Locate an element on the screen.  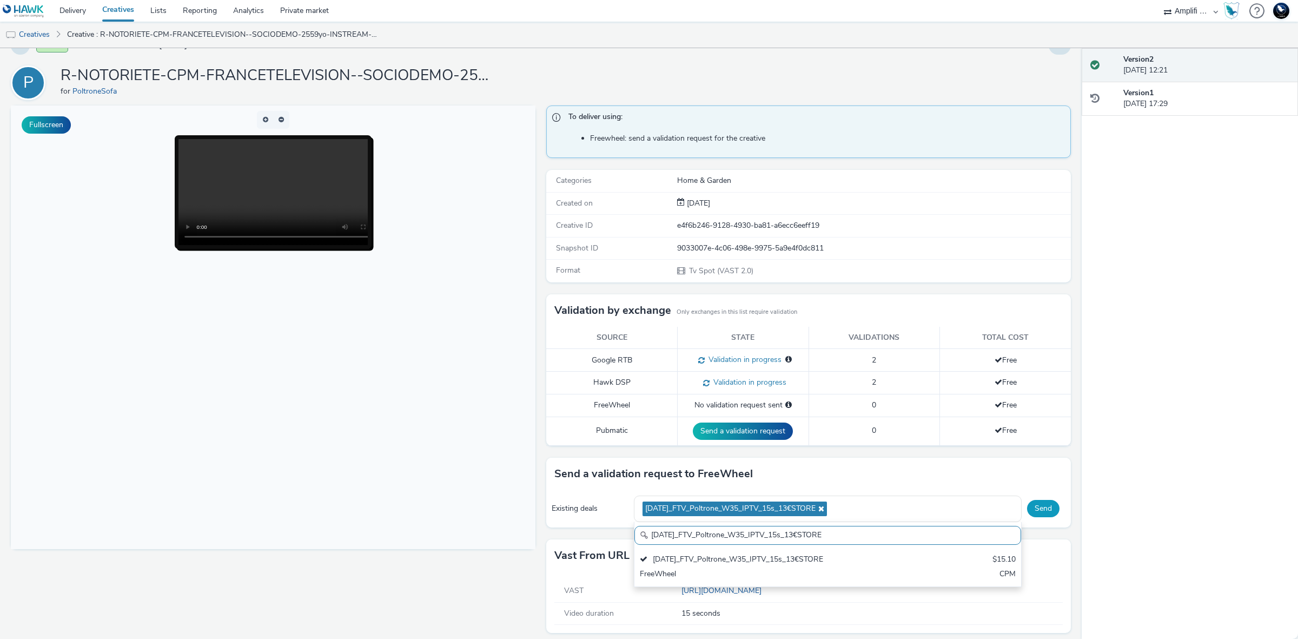
div: Home & Garden is located at coordinates (873, 181).